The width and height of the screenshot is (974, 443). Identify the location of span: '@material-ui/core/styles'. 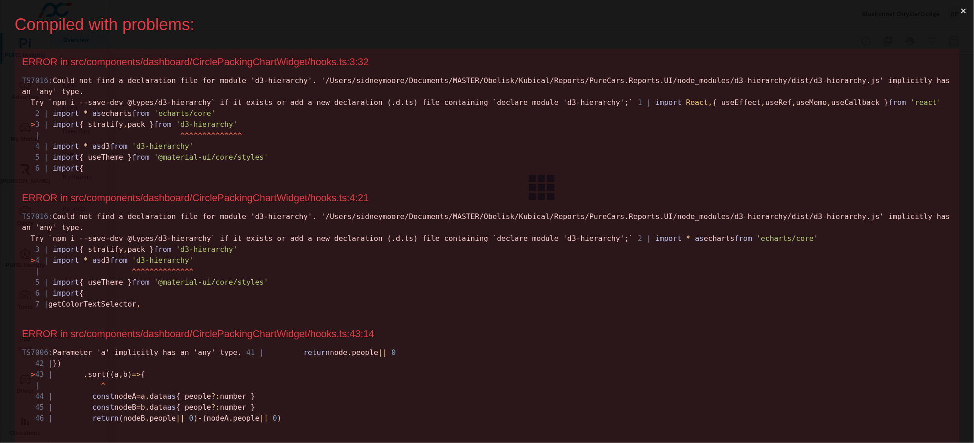
(211, 157).